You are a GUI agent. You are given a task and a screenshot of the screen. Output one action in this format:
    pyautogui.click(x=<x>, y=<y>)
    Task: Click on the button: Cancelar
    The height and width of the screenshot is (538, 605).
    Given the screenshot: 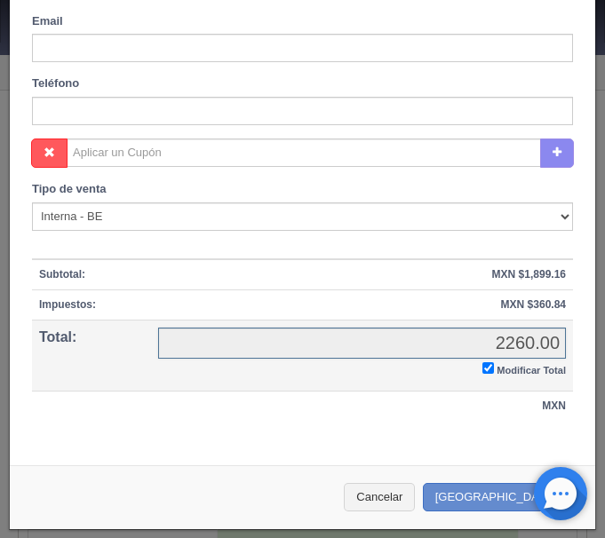 What is the action you would take?
    pyautogui.click(x=379, y=497)
    